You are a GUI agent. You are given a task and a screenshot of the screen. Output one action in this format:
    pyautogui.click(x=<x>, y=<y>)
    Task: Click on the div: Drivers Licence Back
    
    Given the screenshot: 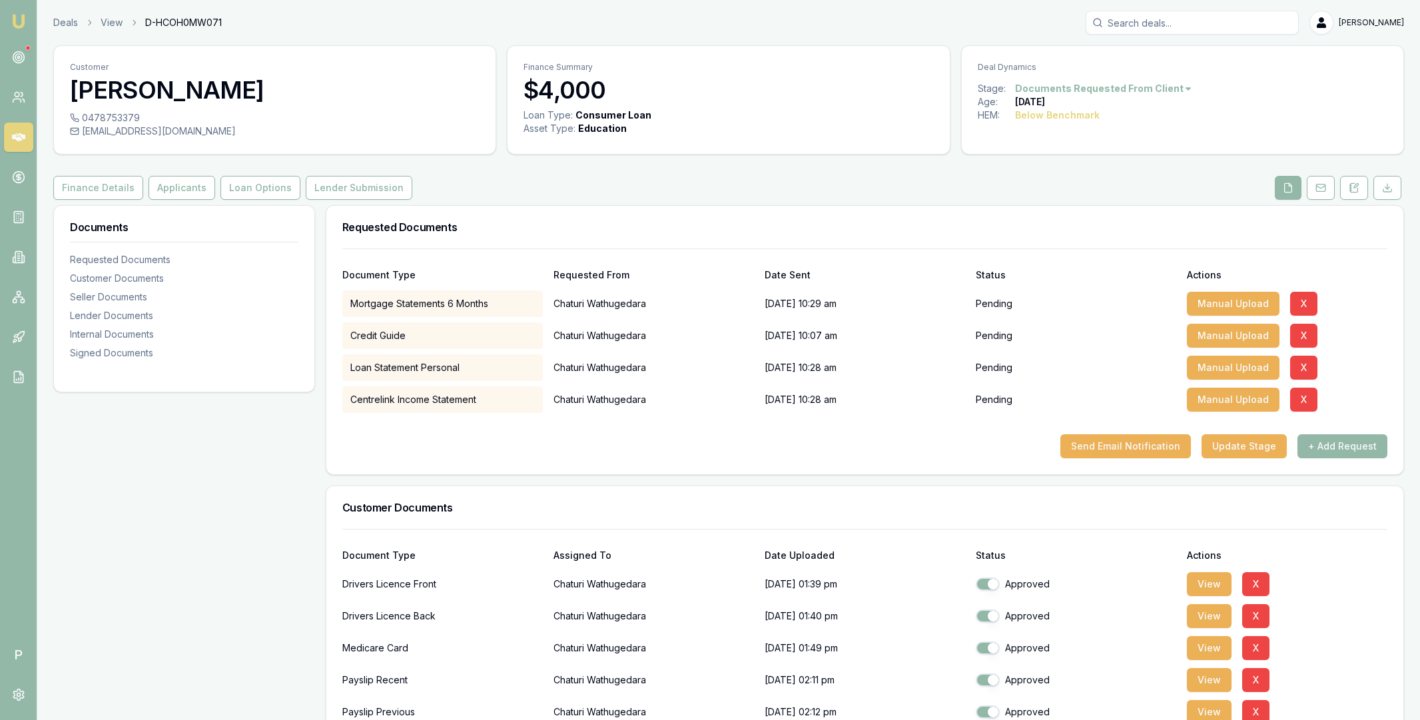 What is the action you would take?
    pyautogui.click(x=442, y=616)
    